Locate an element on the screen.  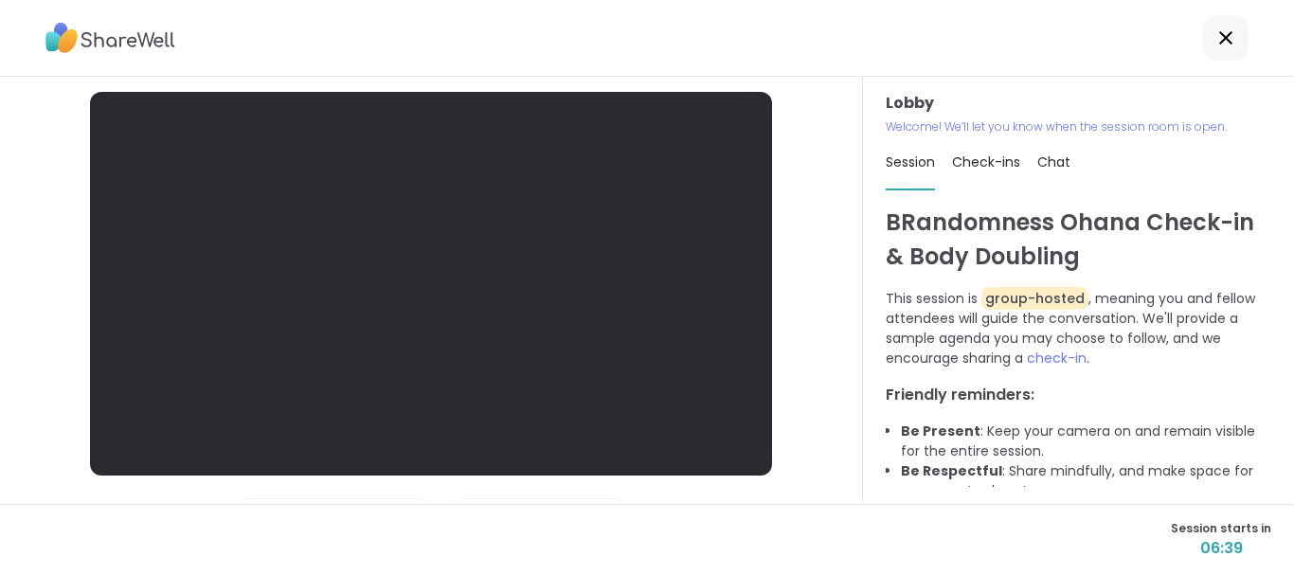
b: Be Respectful is located at coordinates (951, 471).